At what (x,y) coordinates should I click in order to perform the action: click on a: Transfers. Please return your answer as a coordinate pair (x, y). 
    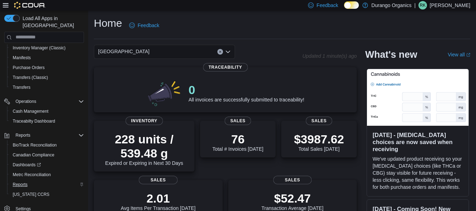
    Looking at the image, I should click on (22, 88).